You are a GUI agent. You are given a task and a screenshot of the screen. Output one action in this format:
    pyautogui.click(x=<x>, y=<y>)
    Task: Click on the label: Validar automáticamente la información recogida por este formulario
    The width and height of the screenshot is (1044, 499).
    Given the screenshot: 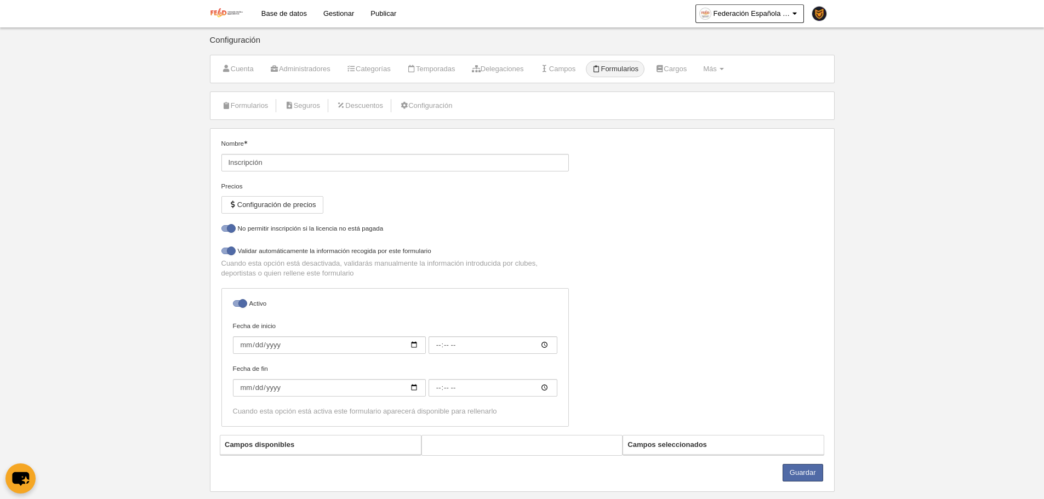 What is the action you would take?
    pyautogui.click(x=395, y=252)
    